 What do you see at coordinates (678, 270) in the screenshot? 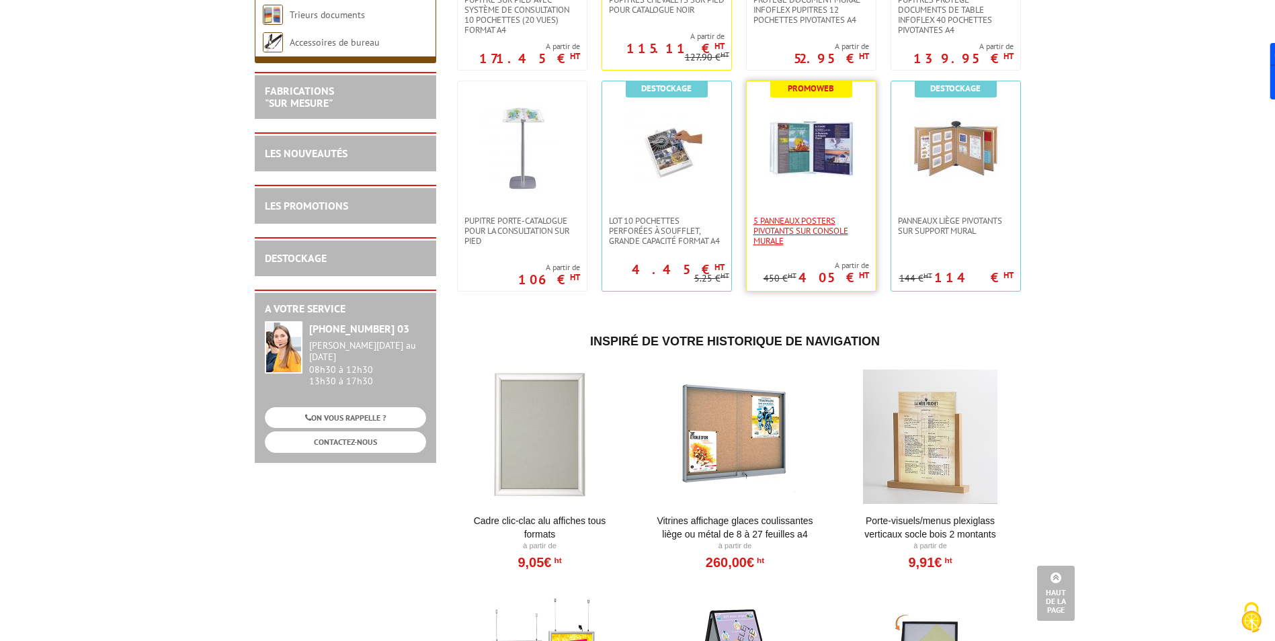
I see `p: 4.45 €` at bounding box center [678, 270].